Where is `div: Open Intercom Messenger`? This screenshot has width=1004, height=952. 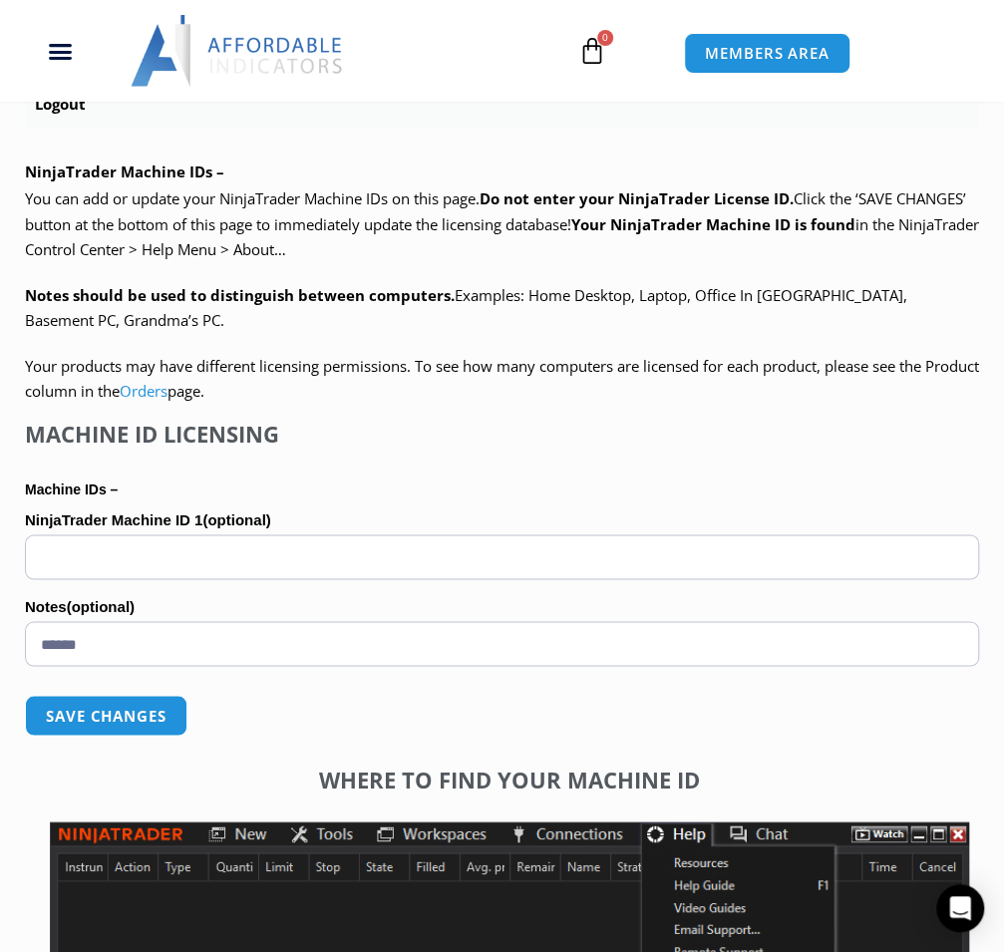
div: Open Intercom Messenger is located at coordinates (960, 908).